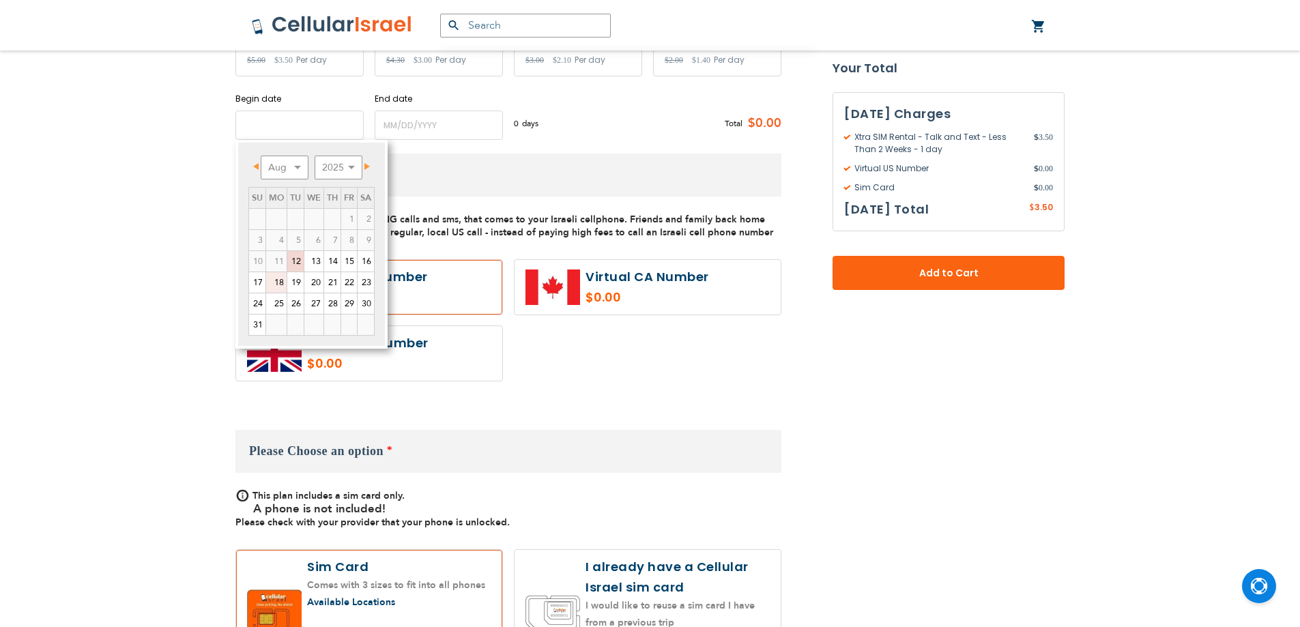  What do you see at coordinates (734, 124) in the screenshot?
I see `span: Total` at bounding box center [734, 124].